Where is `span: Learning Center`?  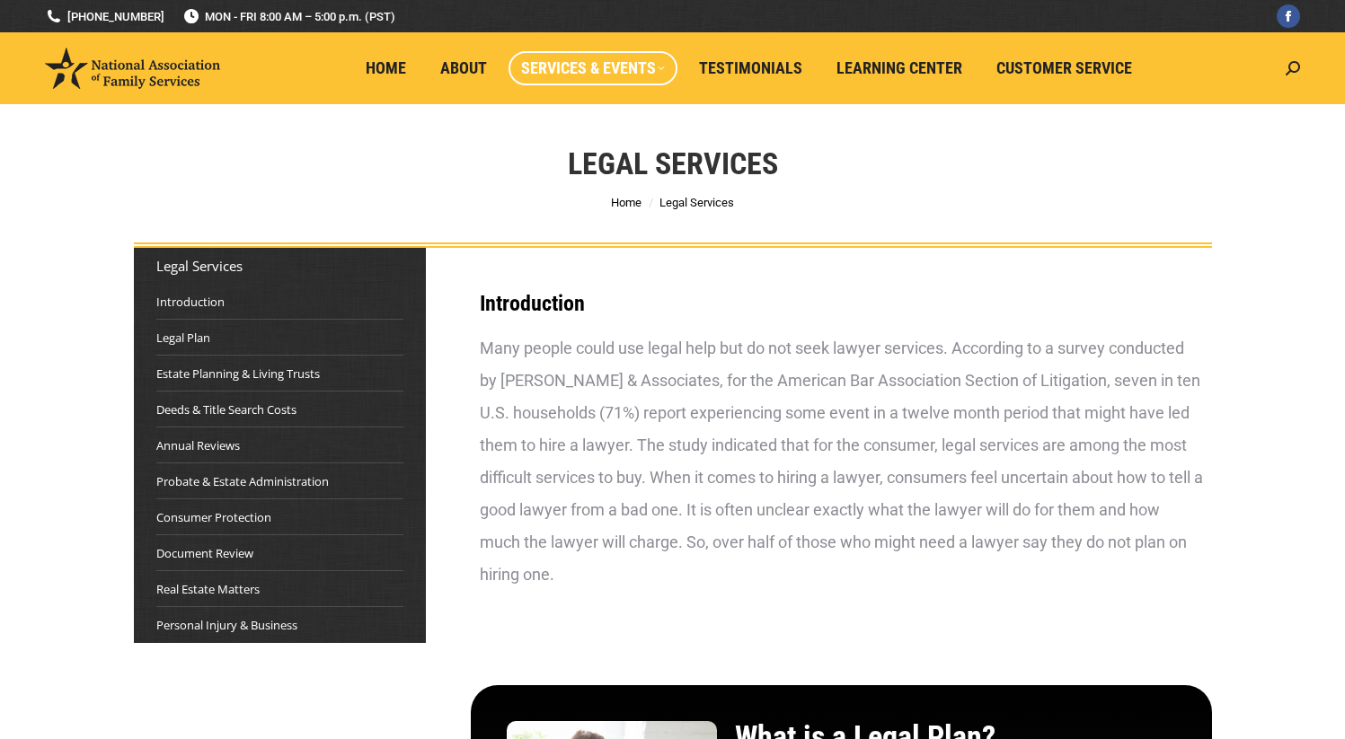 span: Learning Center is located at coordinates (899, 68).